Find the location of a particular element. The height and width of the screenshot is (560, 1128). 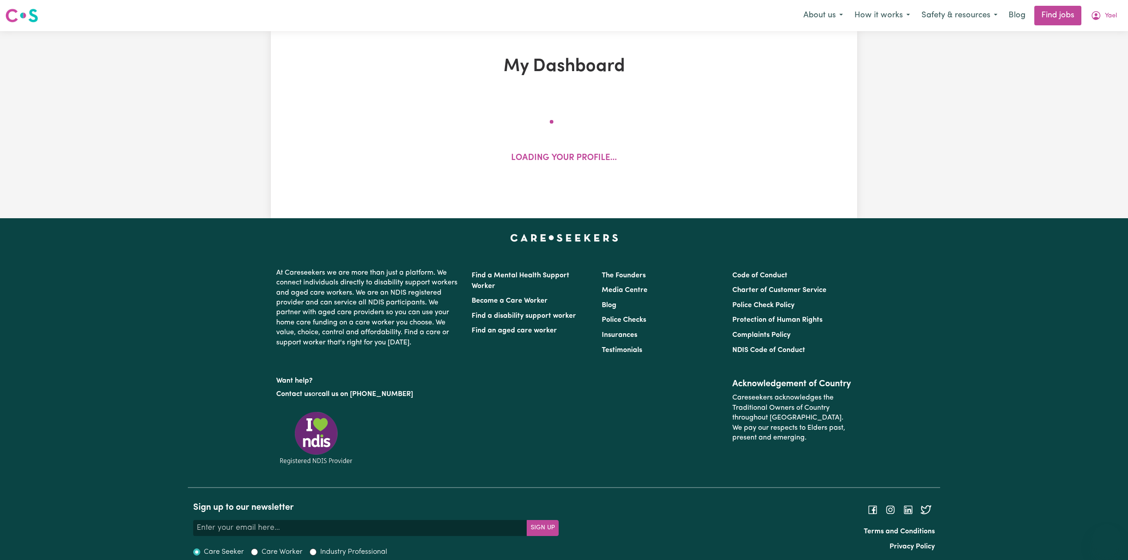

a: Police Check Policy is located at coordinates (764, 305).